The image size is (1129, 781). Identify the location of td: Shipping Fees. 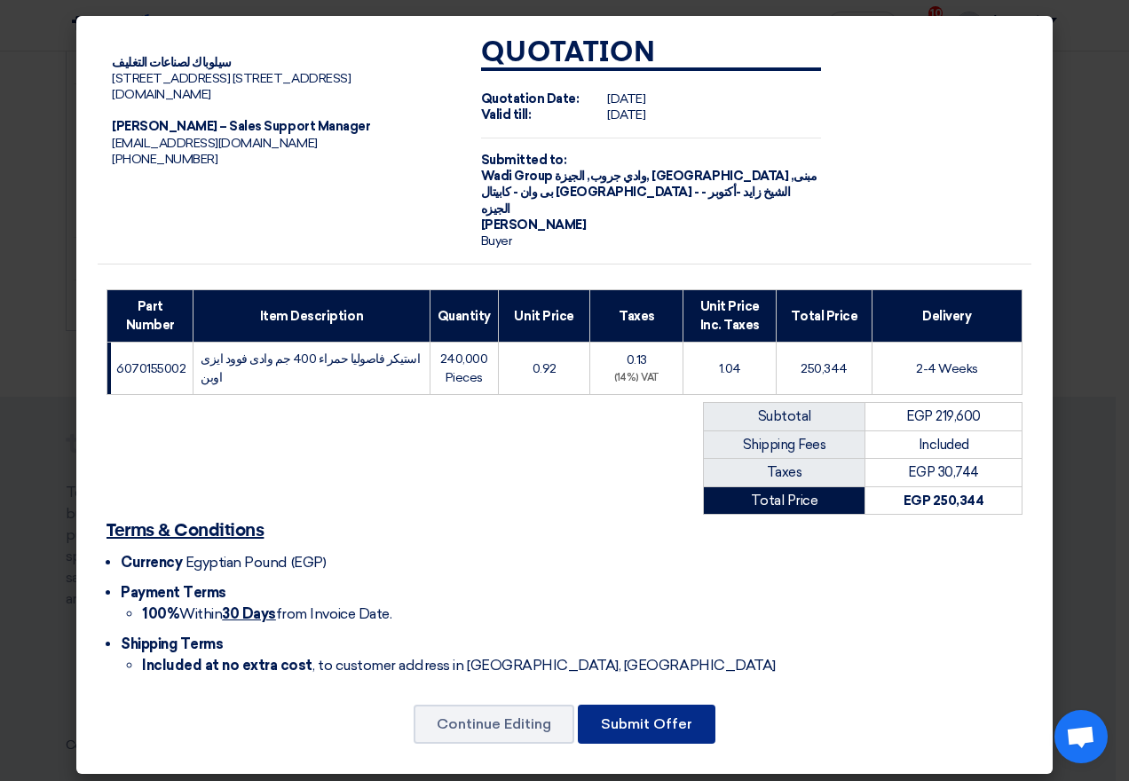
(785, 445).